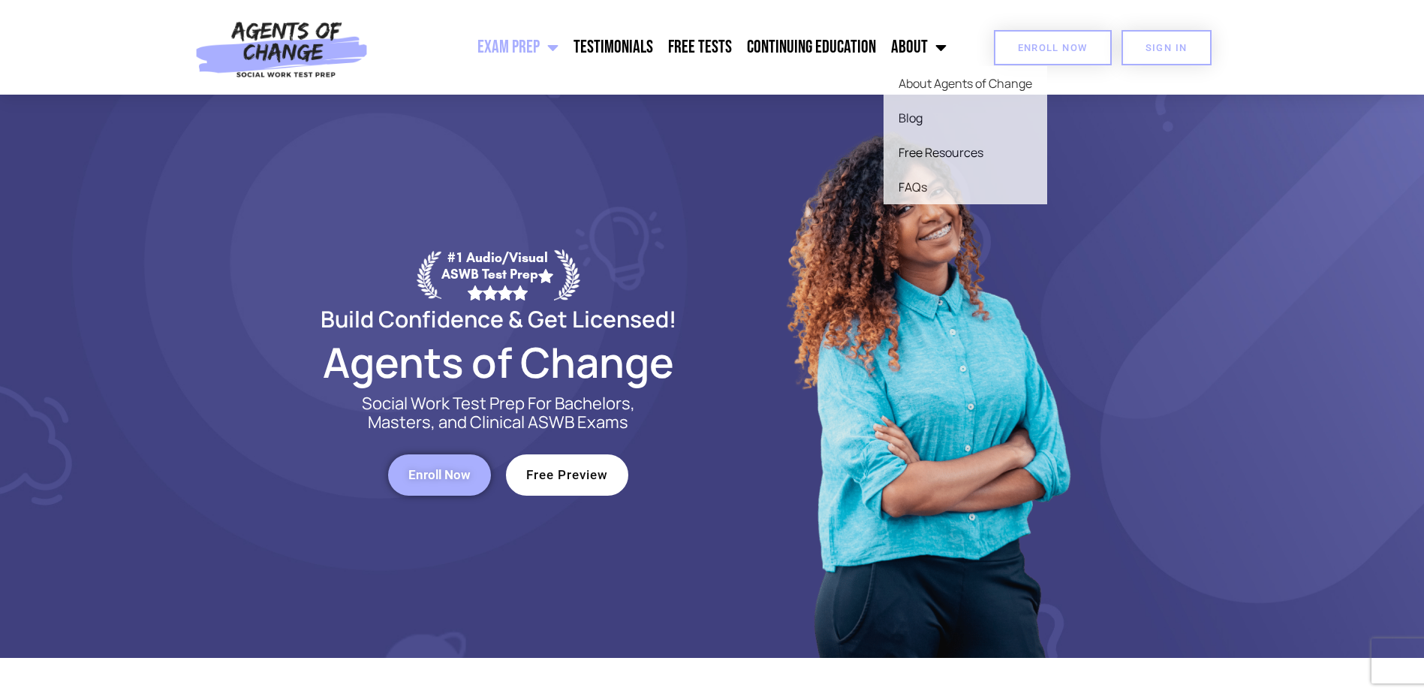 The height and width of the screenshot is (694, 1424). I want to click on p: Social Work Test Prep For Bachelors, Masters, and Clinical ASWB Exams, so click(499, 413).